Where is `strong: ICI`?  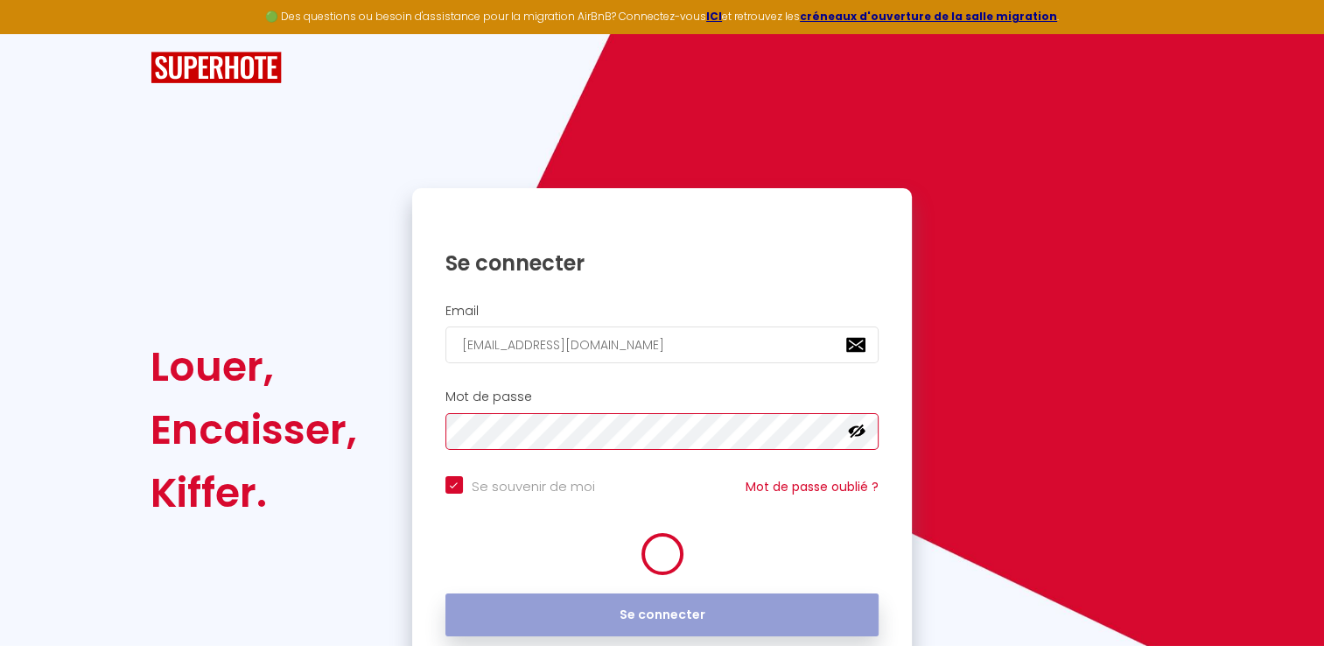
strong: ICI is located at coordinates (714, 16).